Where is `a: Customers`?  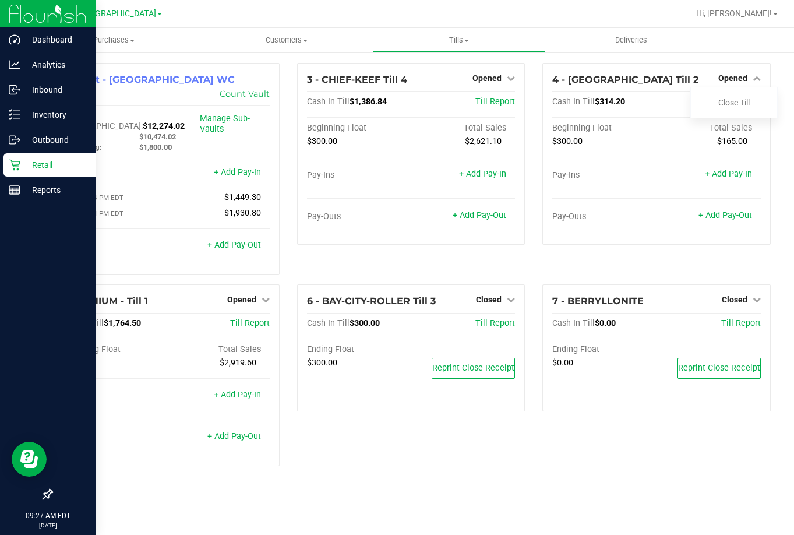 a: Customers is located at coordinates (287, 40).